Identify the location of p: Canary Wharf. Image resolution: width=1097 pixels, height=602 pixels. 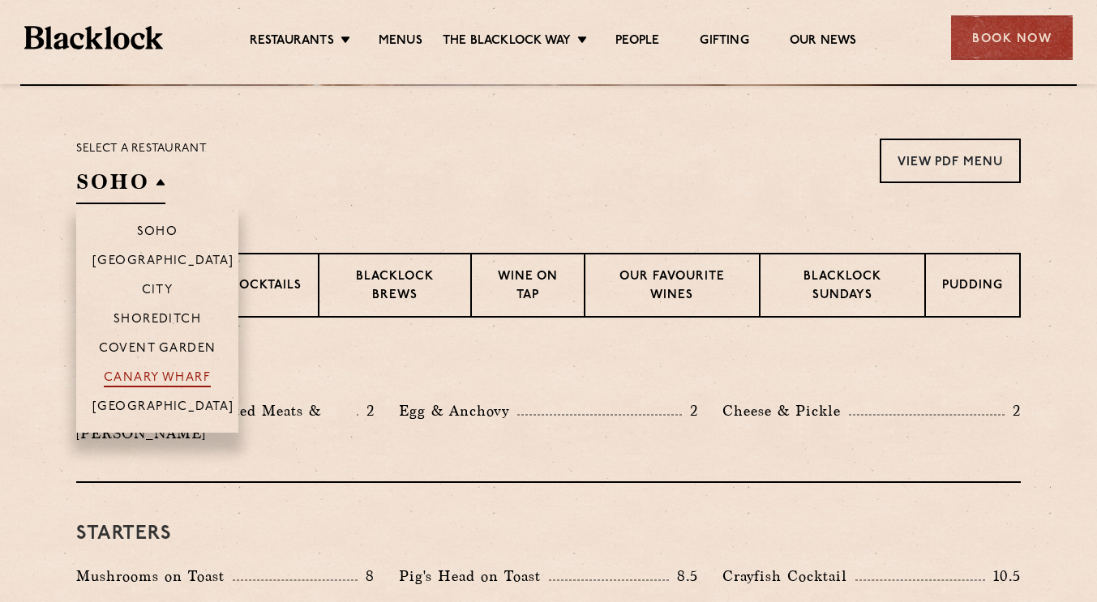
(157, 379).